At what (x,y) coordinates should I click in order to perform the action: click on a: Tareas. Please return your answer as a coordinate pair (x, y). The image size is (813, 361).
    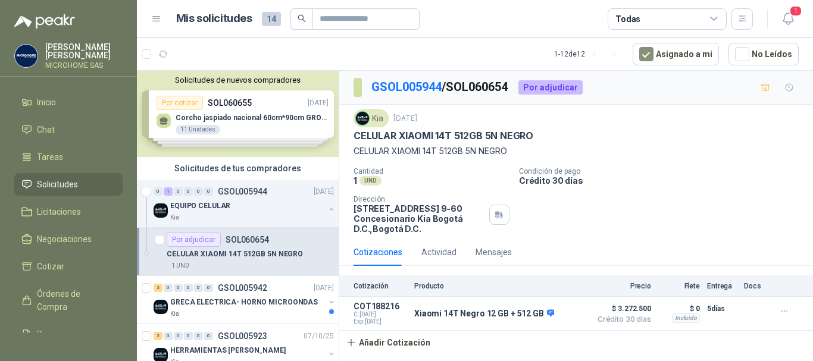
    Looking at the image, I should click on (68, 157).